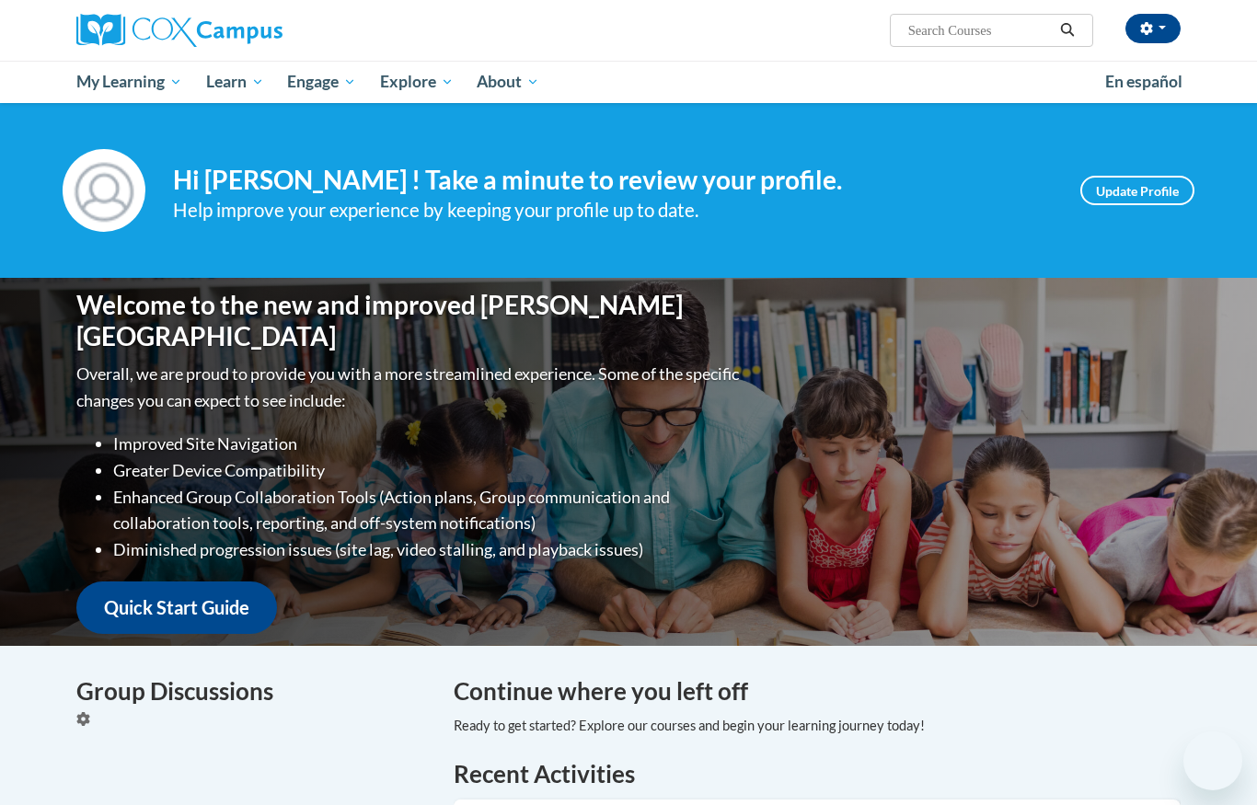 Image resolution: width=1257 pixels, height=805 pixels. What do you see at coordinates (428, 511) in the screenshot?
I see `li: Enhanced Group Collaboration Tools (Action plans, Group communication and collaboration tools, re...` at bounding box center [428, 511].